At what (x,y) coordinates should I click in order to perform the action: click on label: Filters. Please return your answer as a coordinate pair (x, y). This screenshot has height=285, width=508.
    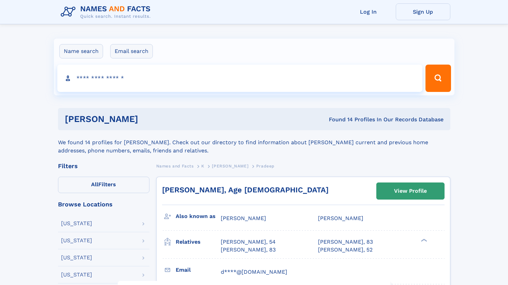
    Looking at the image, I should click on (104, 185).